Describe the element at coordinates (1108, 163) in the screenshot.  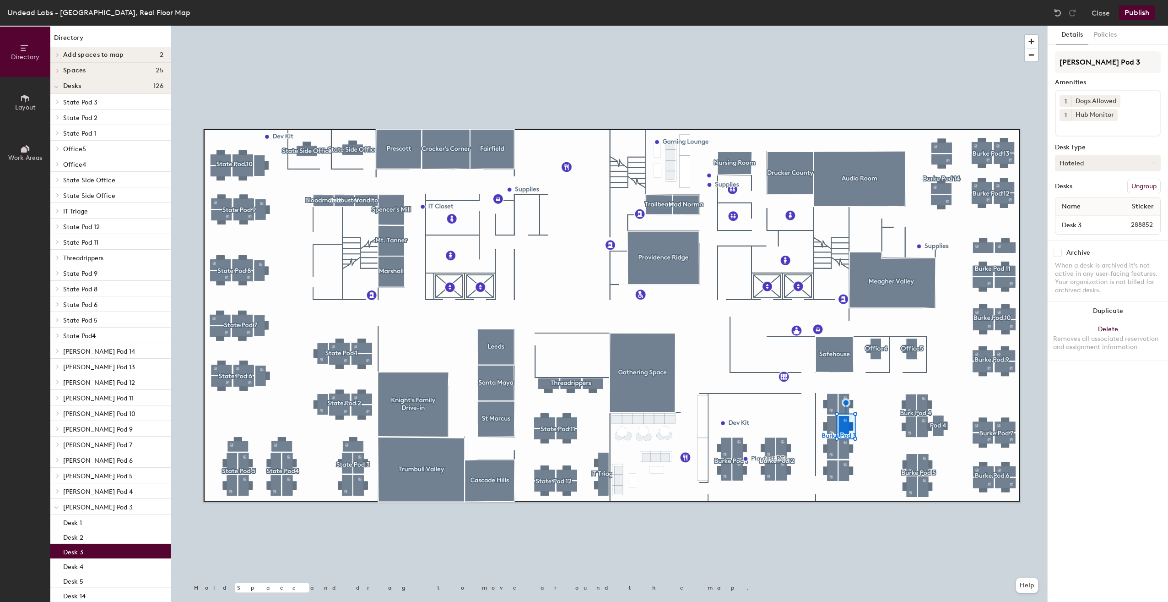
I see `button: Hoteled` at that location.